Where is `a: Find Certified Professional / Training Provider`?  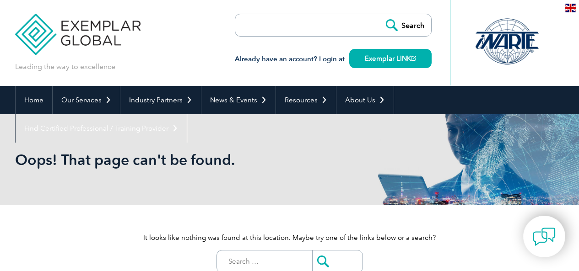
a: Find Certified Professional / Training Provider is located at coordinates (101, 129).